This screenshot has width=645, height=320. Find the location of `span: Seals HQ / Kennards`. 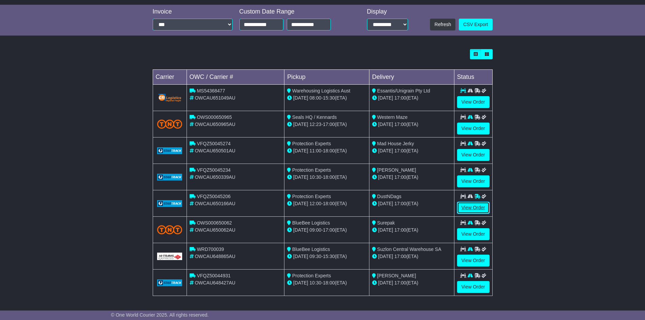

span: Seals HQ / Kennards is located at coordinates (315, 117).